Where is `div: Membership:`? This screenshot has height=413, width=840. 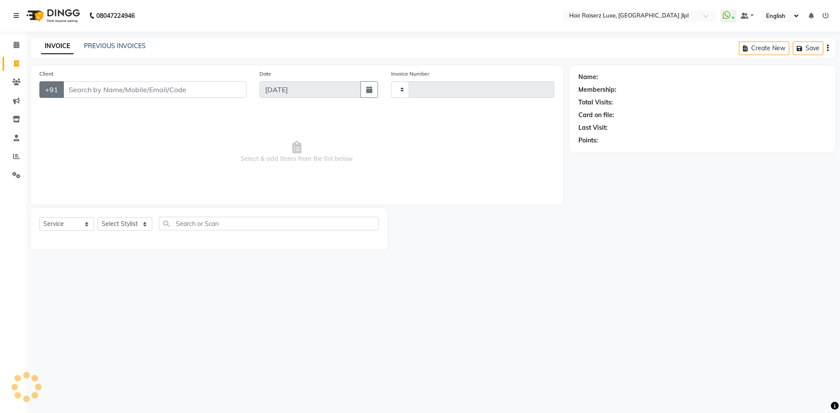 div: Membership: is located at coordinates (597, 90).